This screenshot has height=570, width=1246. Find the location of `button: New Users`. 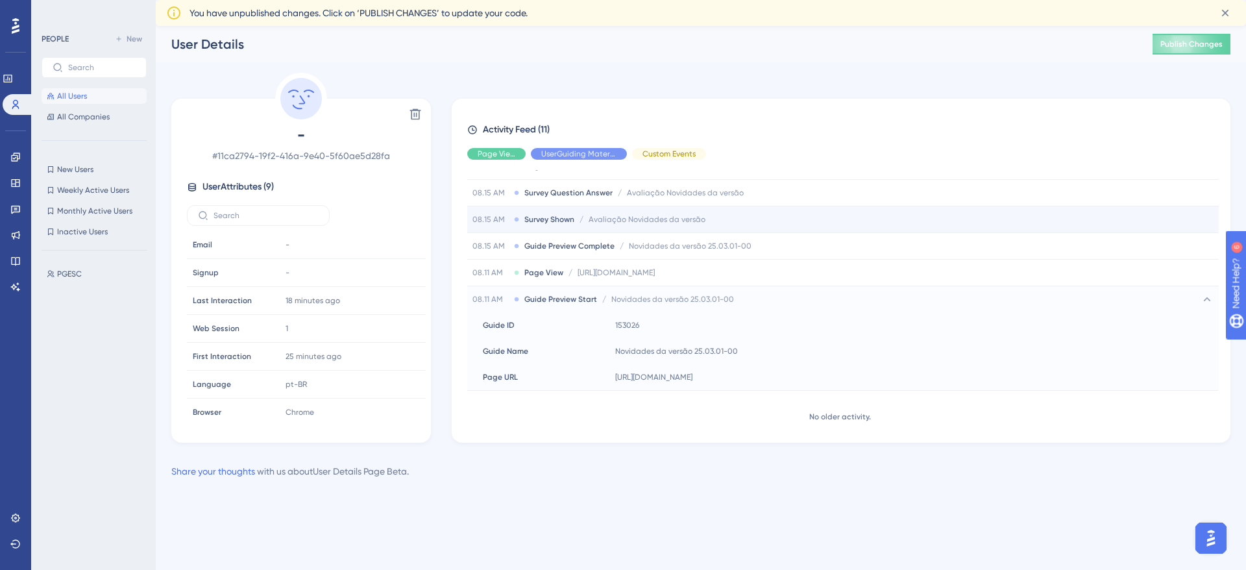

button: New Users is located at coordinates (94, 169).